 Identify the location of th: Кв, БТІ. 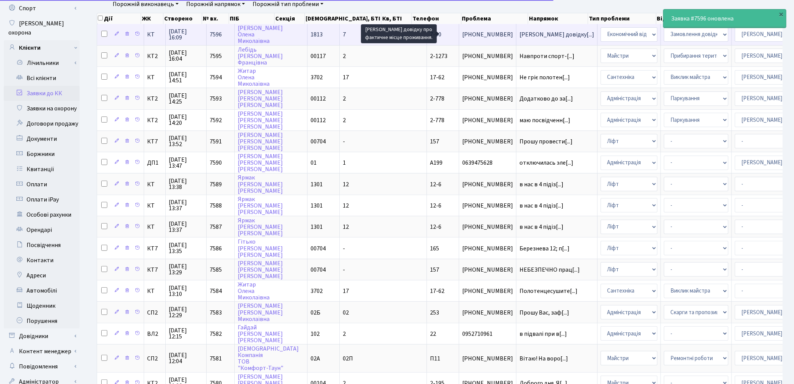
(397, 19).